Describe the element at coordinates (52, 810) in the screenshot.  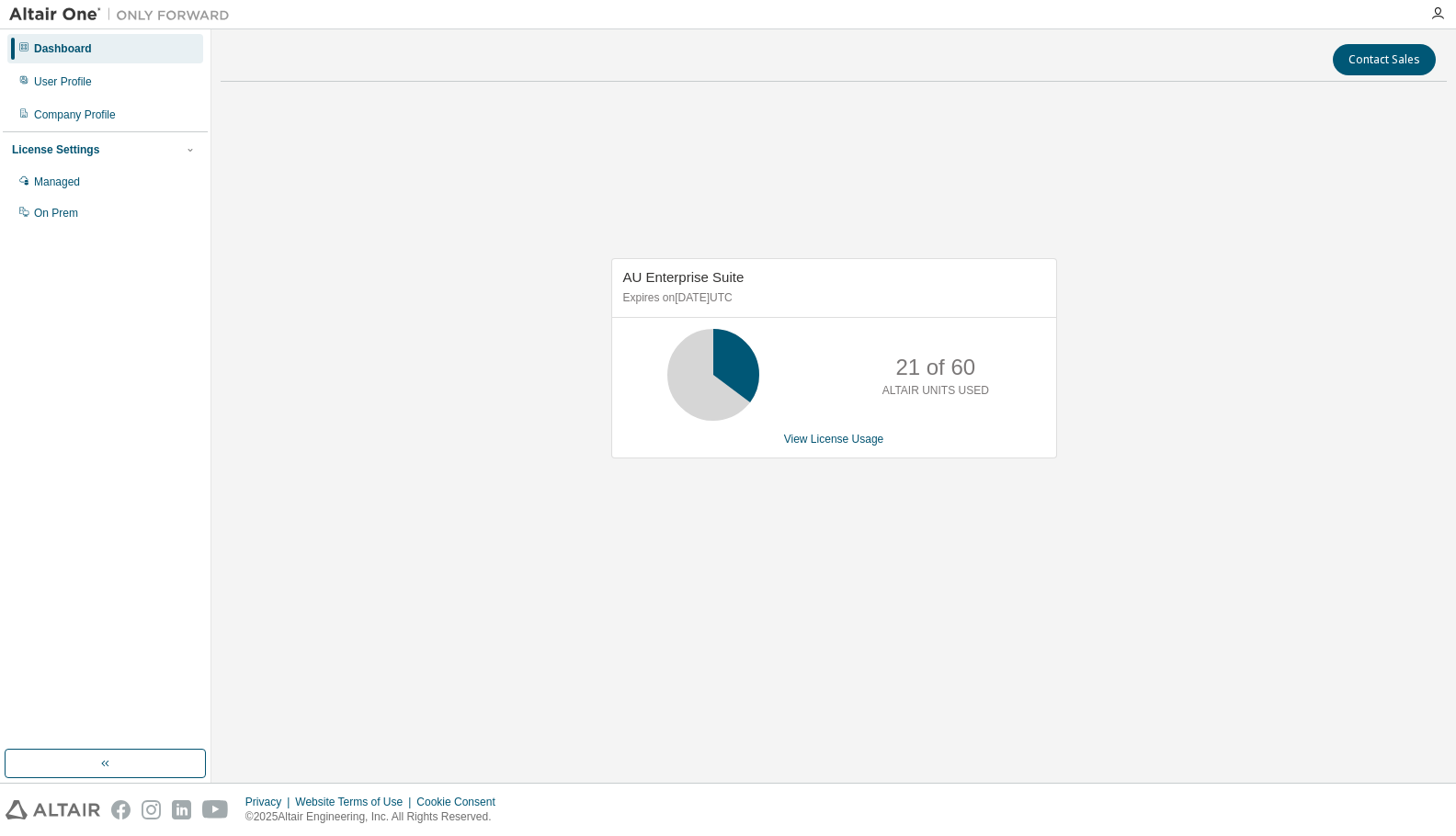
I see `img: altair_logo.svg` at that location.